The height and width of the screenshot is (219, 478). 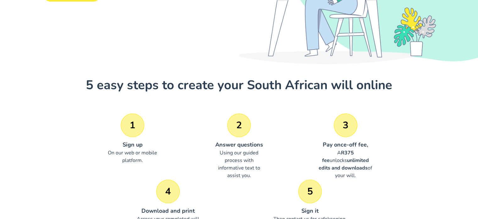 I want to click on p: A unlocks of your will., so click(x=346, y=164).